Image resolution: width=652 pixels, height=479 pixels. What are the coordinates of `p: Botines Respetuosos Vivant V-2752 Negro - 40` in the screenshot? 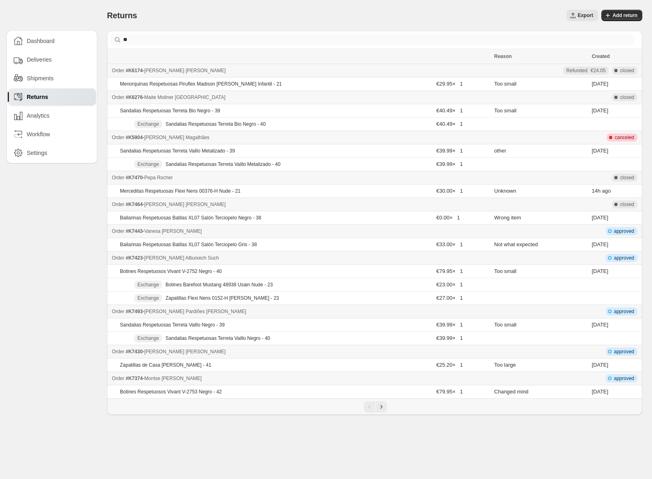 It's located at (171, 271).